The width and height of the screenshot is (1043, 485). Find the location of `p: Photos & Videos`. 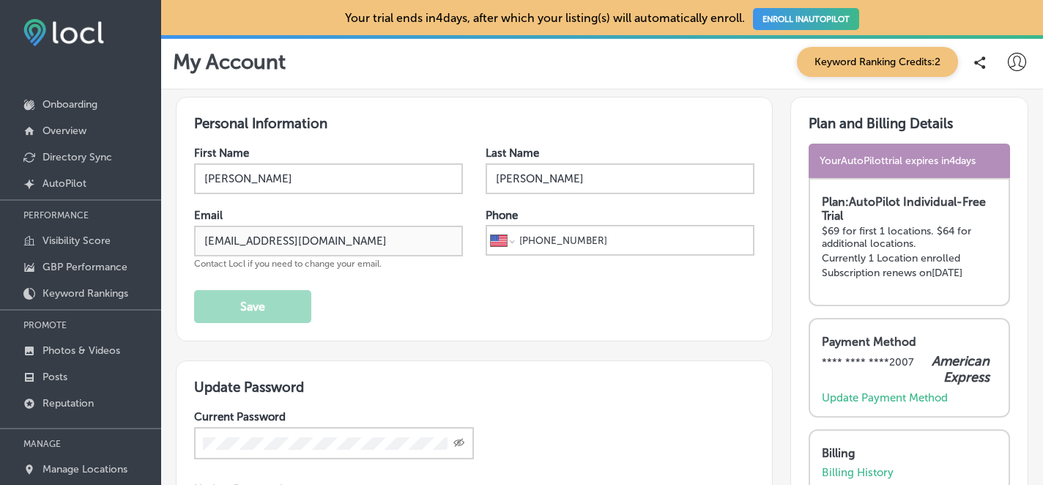

p: Photos & Videos is located at coordinates (81, 350).